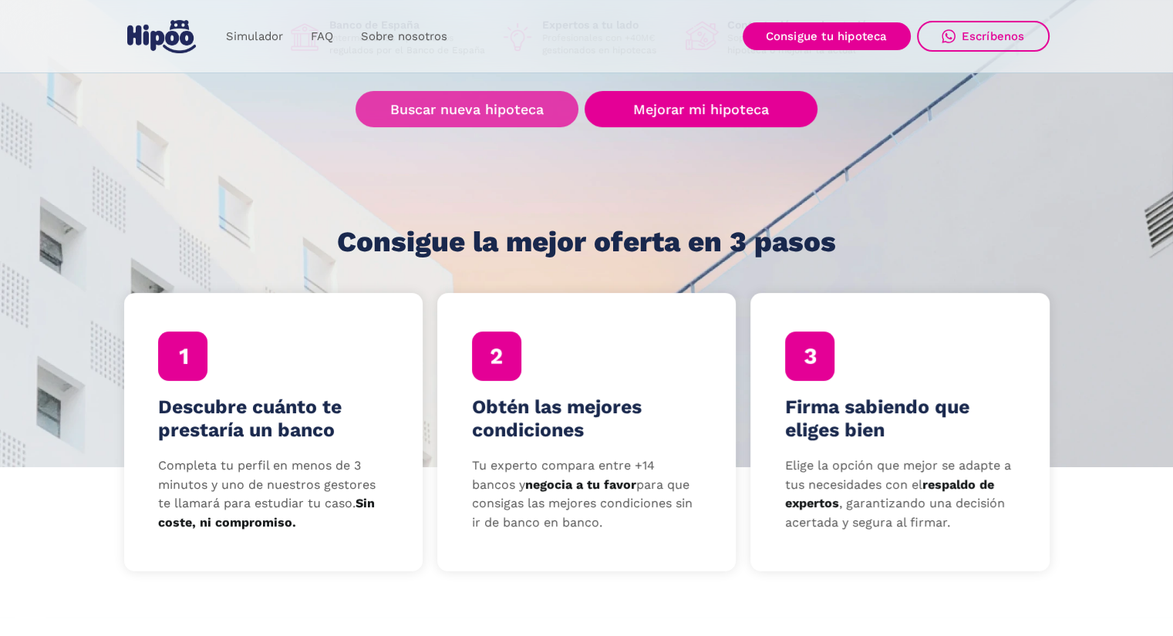 The width and height of the screenshot is (1173, 636). What do you see at coordinates (993, 36) in the screenshot?
I see `div: Escríbenos` at bounding box center [993, 36].